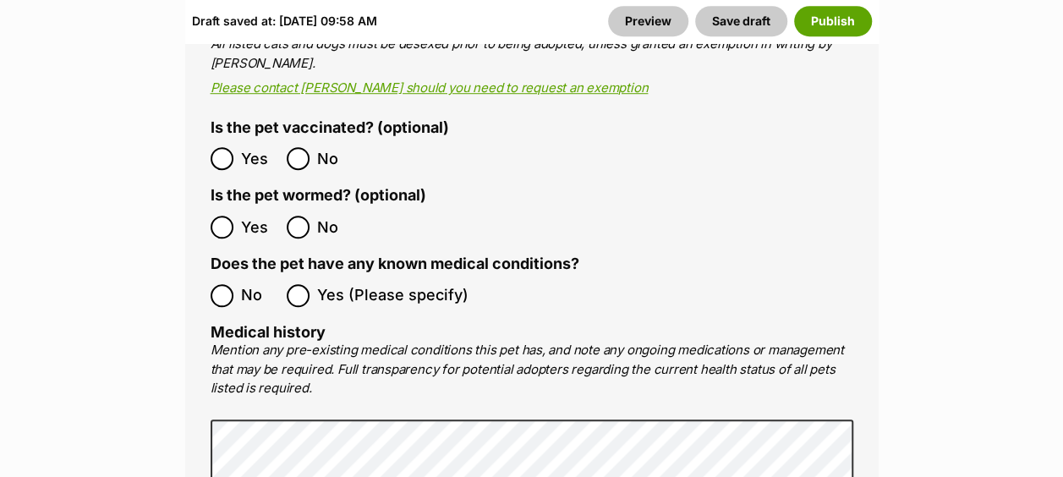  I want to click on label: Is the pet vaccinated? (optional), so click(330, 128).